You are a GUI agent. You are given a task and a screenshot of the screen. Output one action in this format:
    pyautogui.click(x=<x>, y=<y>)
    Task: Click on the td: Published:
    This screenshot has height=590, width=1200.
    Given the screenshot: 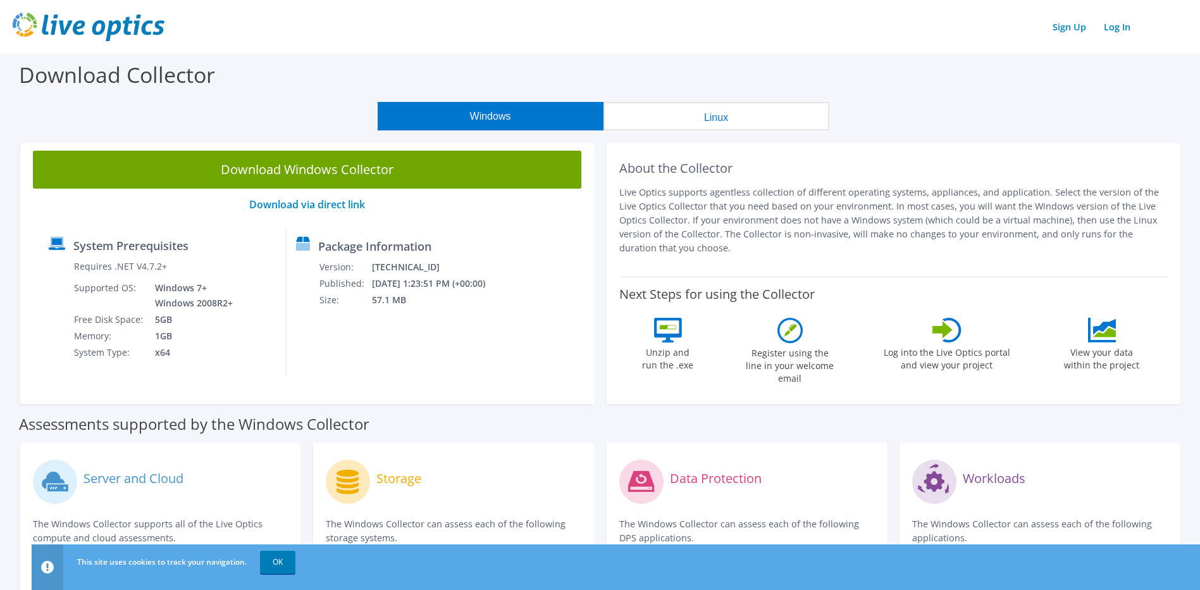 What is the action you would take?
    pyautogui.click(x=345, y=283)
    